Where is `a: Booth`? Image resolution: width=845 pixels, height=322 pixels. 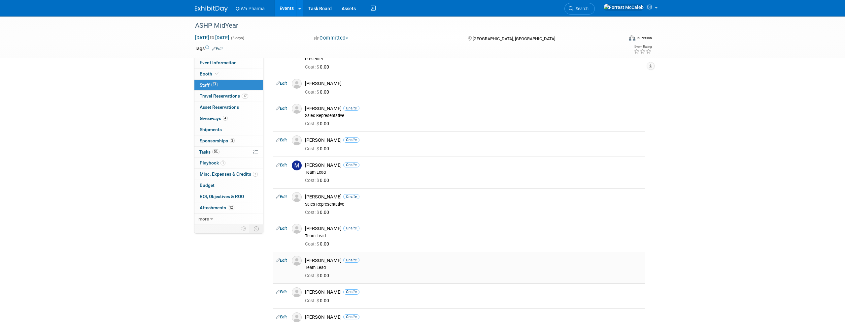
a: Booth is located at coordinates (229, 74).